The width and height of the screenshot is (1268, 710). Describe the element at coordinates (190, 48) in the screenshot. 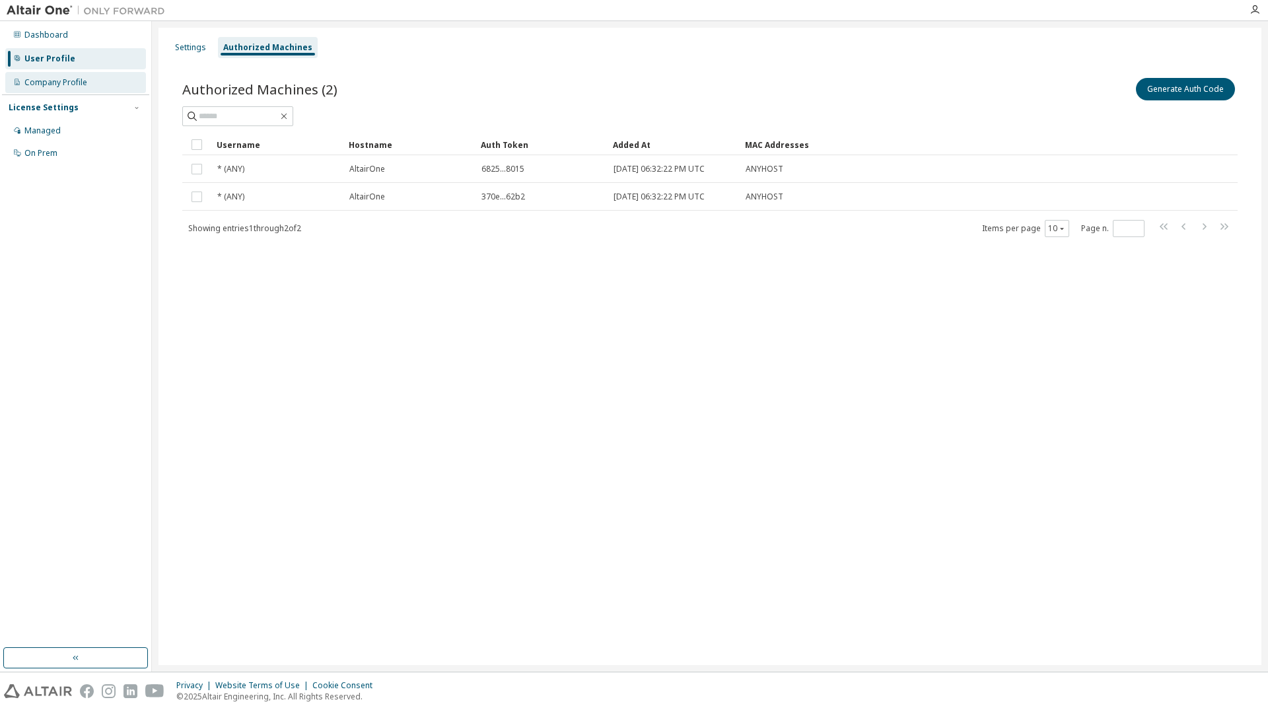

I see `div: Settings` at that location.